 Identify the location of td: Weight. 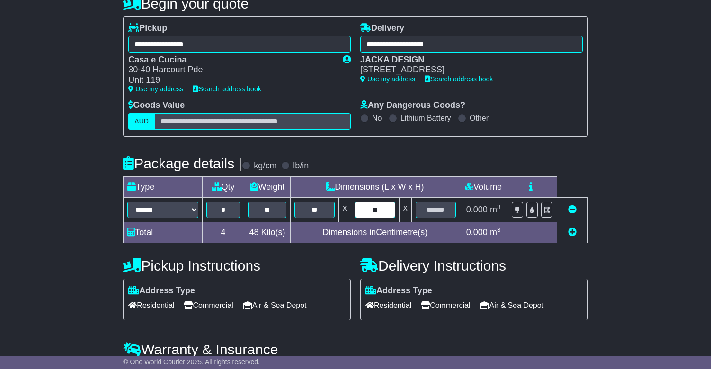
(267, 187).